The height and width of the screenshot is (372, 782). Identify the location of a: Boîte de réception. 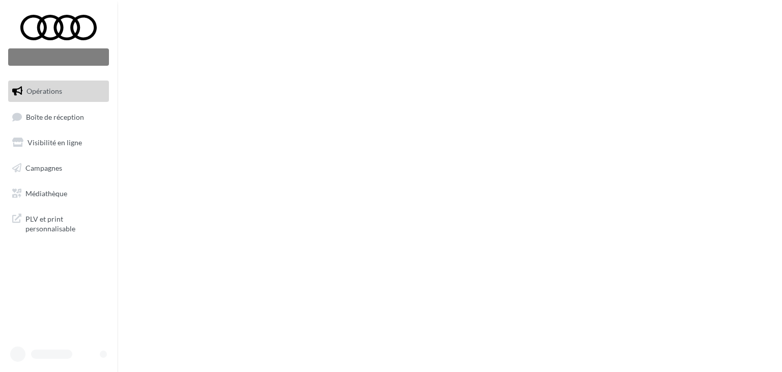
(59, 117).